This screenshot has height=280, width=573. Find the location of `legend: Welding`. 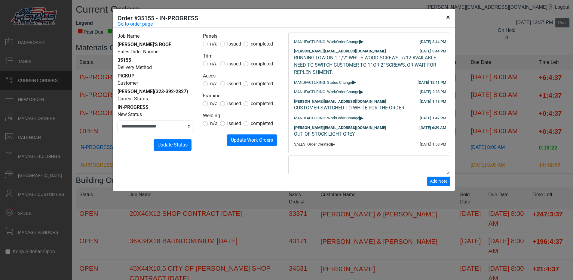

legend: Welding is located at coordinates (241, 116).